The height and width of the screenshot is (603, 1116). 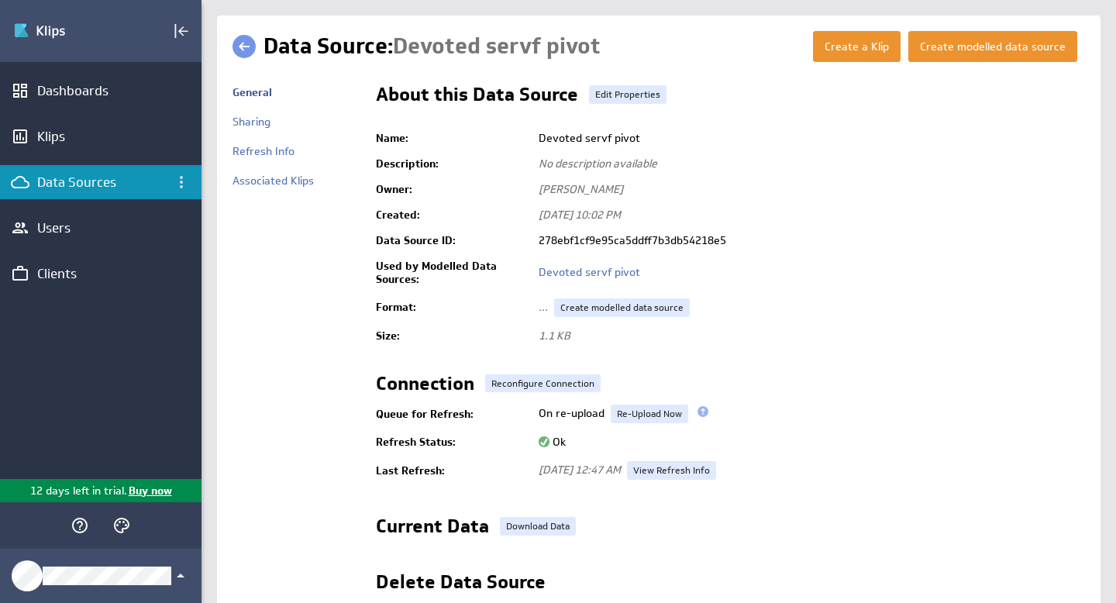 What do you see at coordinates (454, 138) in the screenshot?
I see `td: Name:` at bounding box center [454, 138].